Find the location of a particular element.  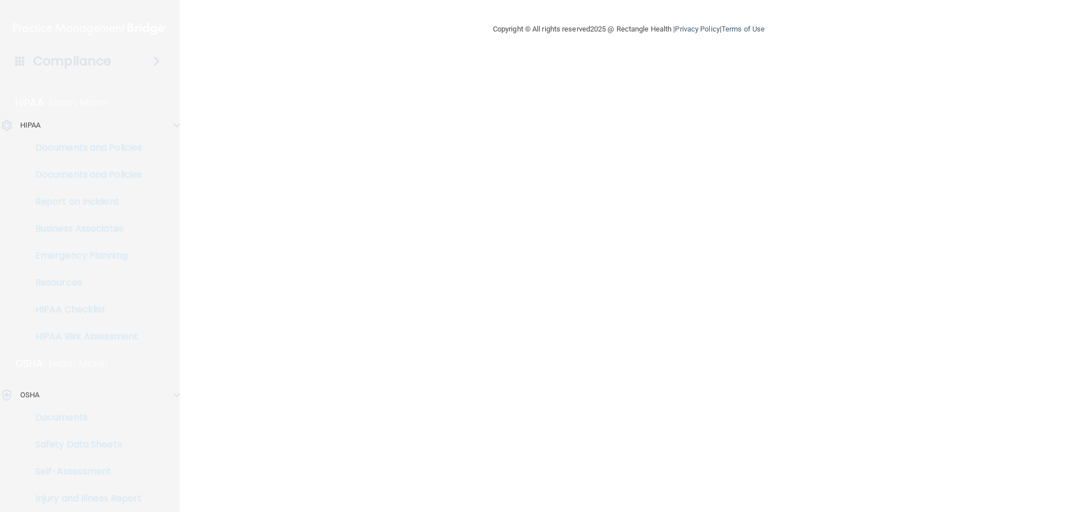

img: PMB logo is located at coordinates (90, 29).